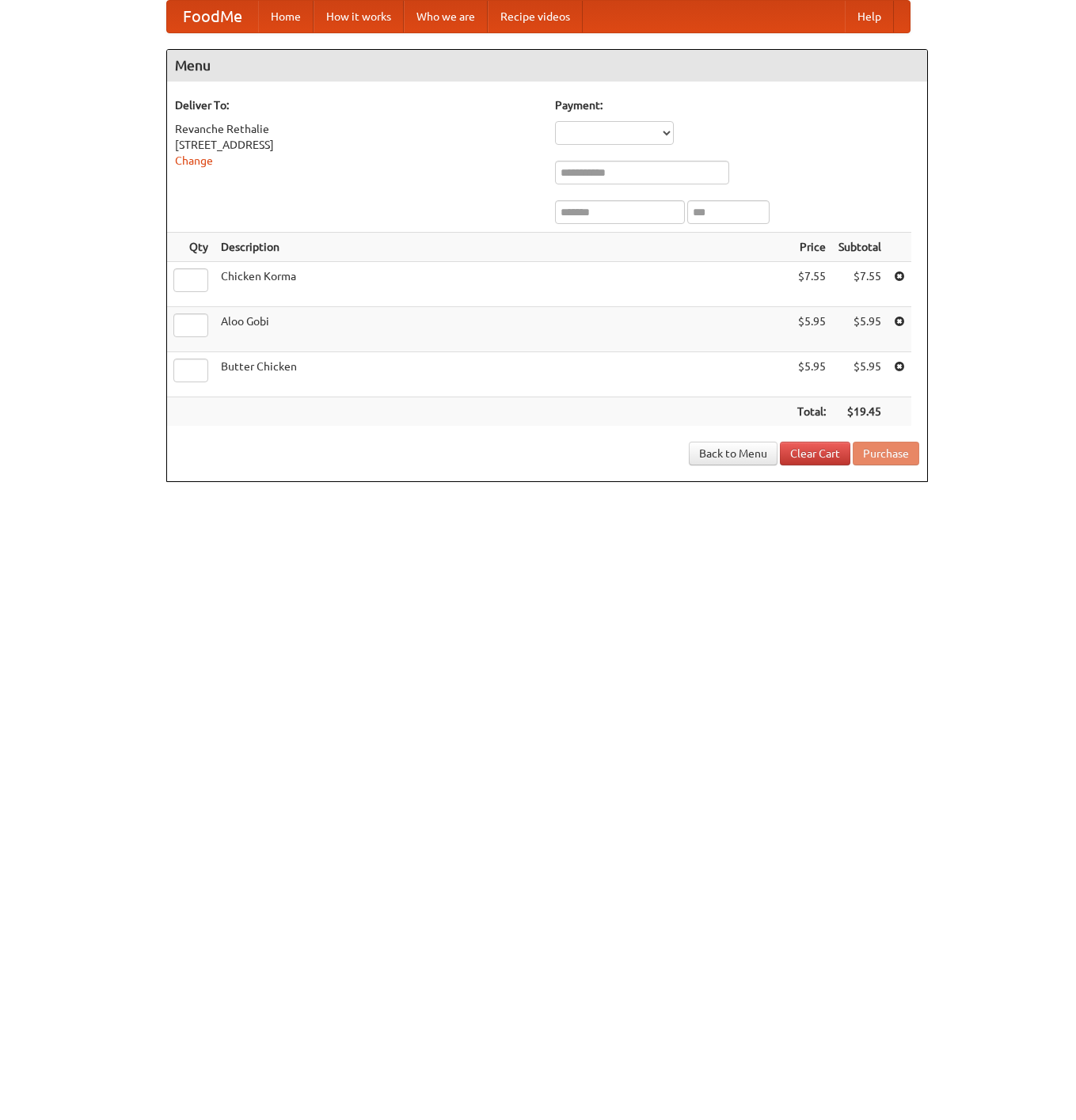  Describe the element at coordinates (811, 247) in the screenshot. I see `th: Price` at that location.